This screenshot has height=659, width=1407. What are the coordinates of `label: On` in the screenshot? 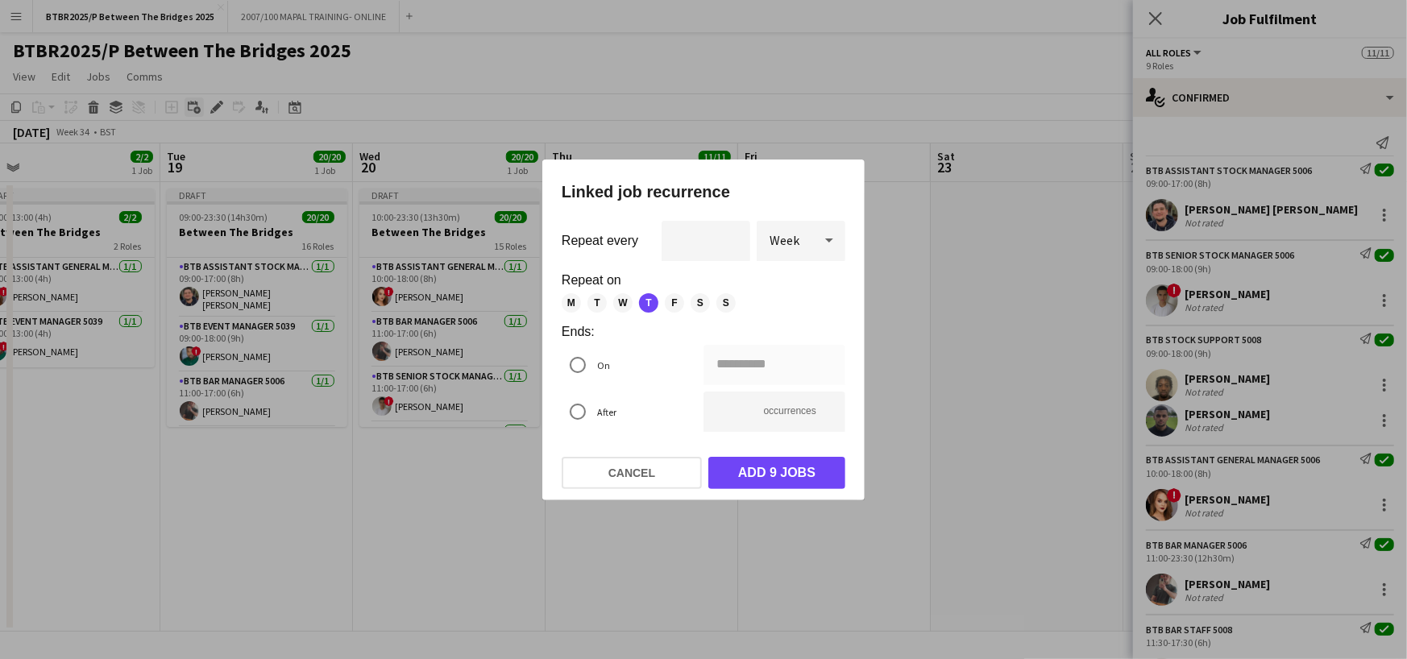 It's located at (602, 364).